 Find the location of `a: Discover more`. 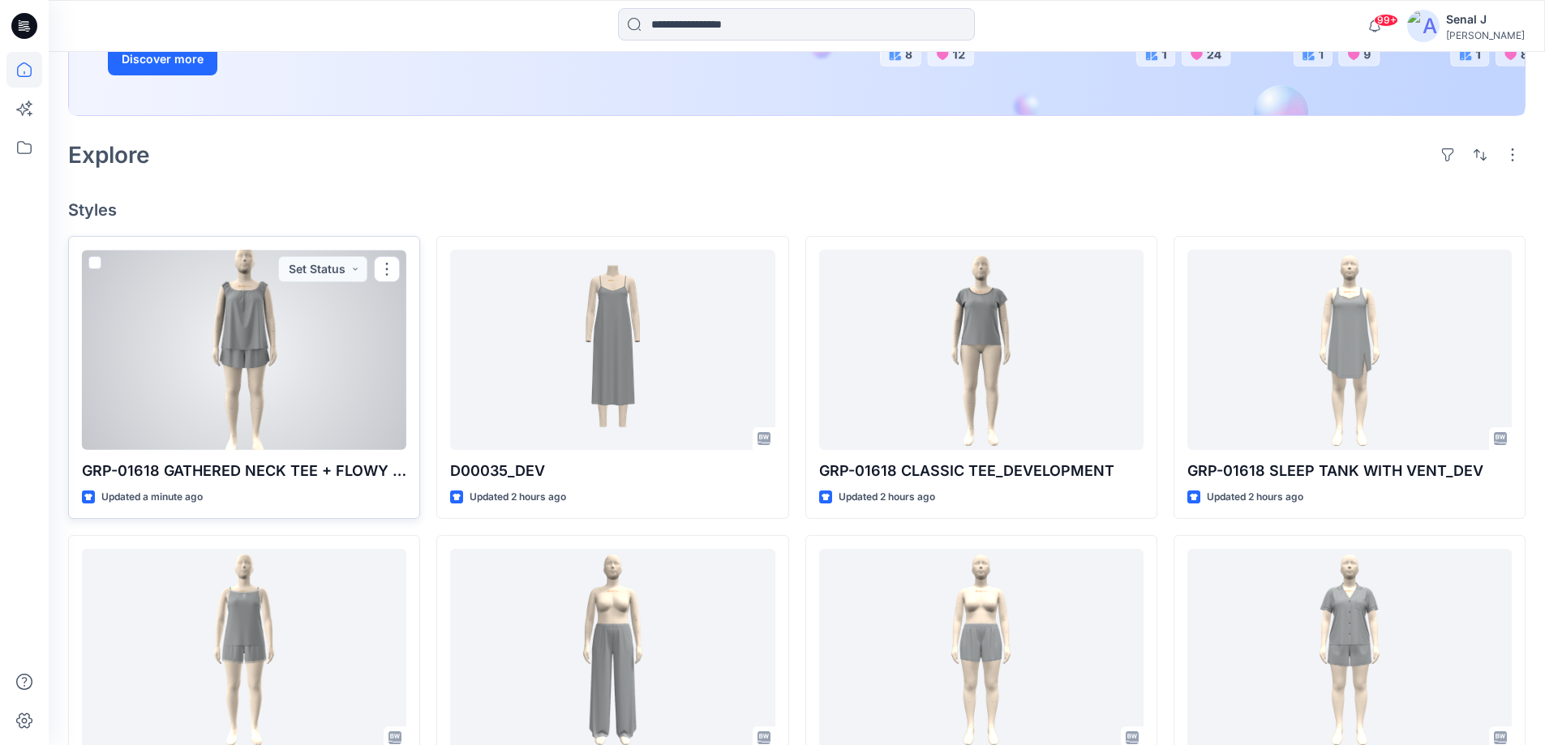

a: Discover more is located at coordinates (290, 59).